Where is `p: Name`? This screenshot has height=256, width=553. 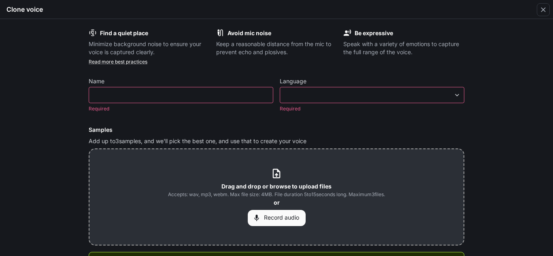
p: Name is located at coordinates (96, 81).